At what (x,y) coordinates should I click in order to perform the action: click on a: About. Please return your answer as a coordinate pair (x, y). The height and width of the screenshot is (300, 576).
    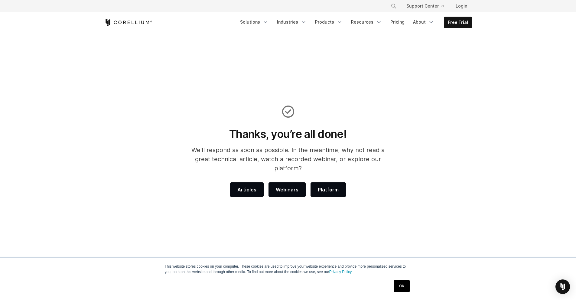
    Looking at the image, I should click on (423, 22).